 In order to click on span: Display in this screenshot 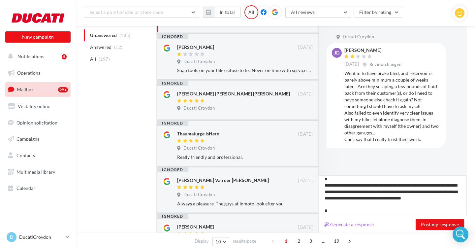, I will do `click(202, 241)`.